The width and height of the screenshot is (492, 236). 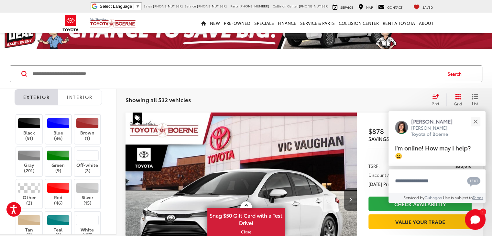 I want to click on span: TSRP:, so click(x=374, y=166).